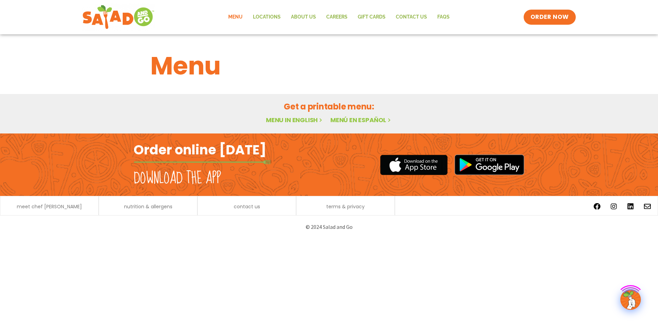  I want to click on img: appstore, so click(414, 164).